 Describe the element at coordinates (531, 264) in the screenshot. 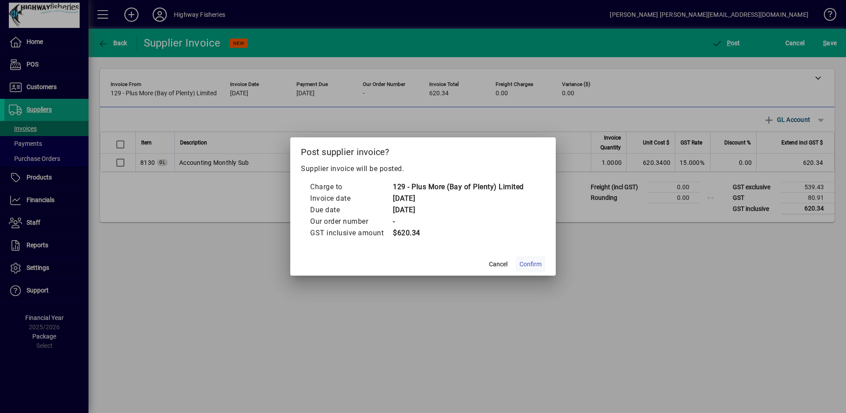

I see `span: Confirm` at that location.